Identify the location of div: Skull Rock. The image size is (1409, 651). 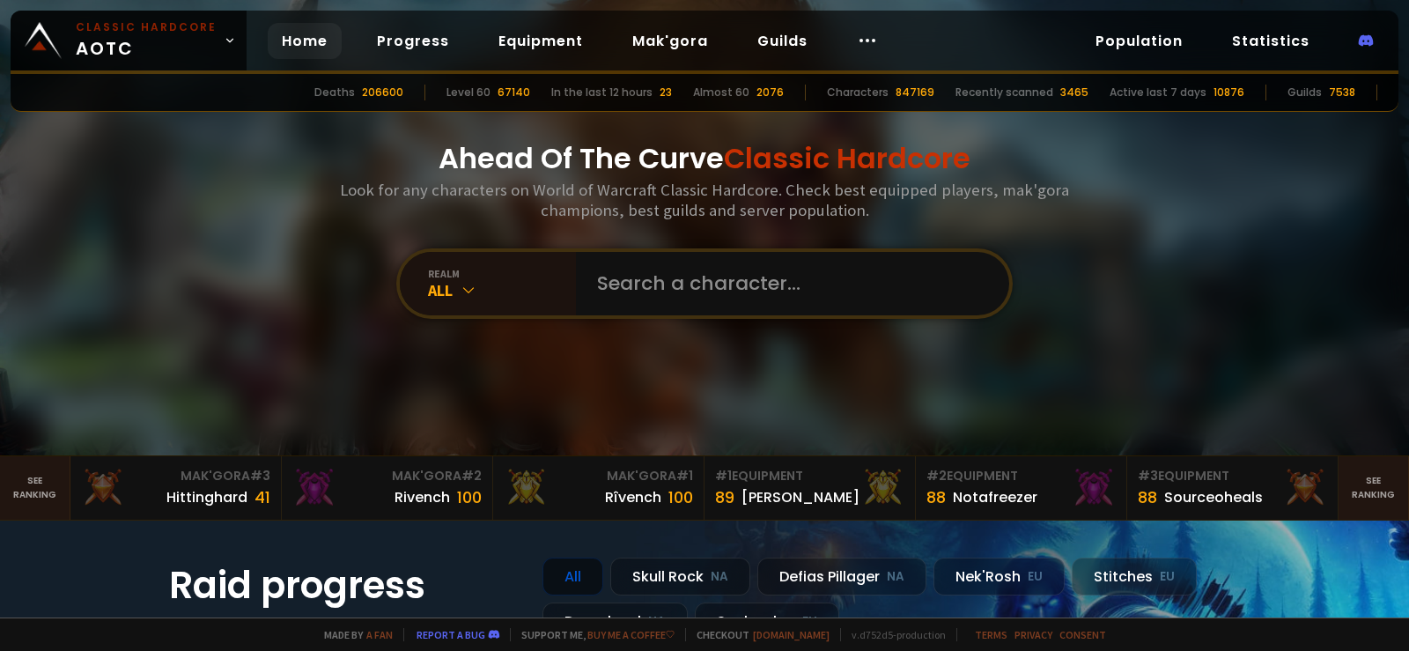
(680, 576).